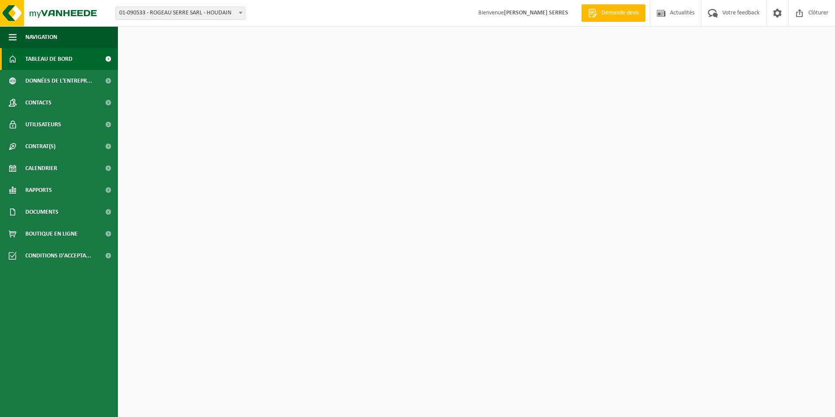 This screenshot has height=417, width=835. What do you see at coordinates (613, 13) in the screenshot?
I see `a: Demande devis` at bounding box center [613, 13].